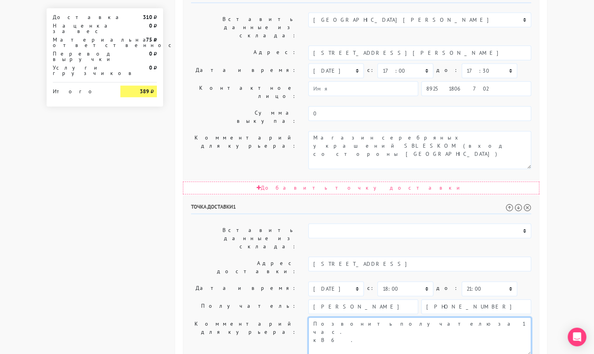 This screenshot has width=594, height=354. What do you see at coordinates (81, 42) in the screenshot?
I see `div: Материальная ответственность` at bounding box center [81, 42].